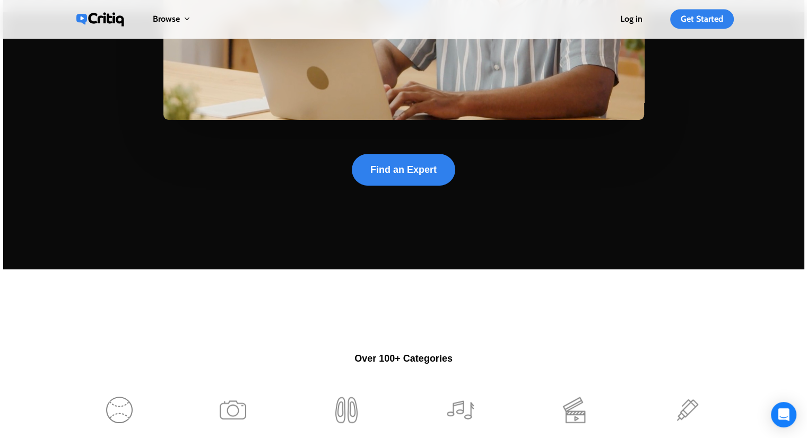 The width and height of the screenshot is (807, 438). Describe the element at coordinates (702, 19) in the screenshot. I see `span: Get Started` at that location.